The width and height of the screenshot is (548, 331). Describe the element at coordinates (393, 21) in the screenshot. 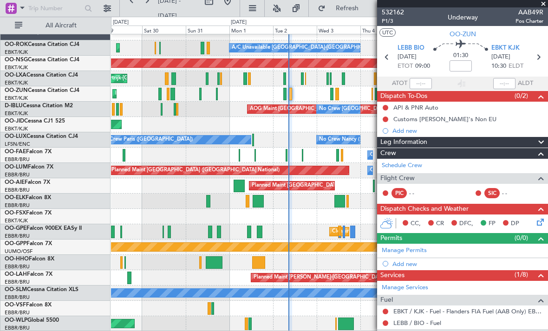

I see `span: P1/3` at that location.